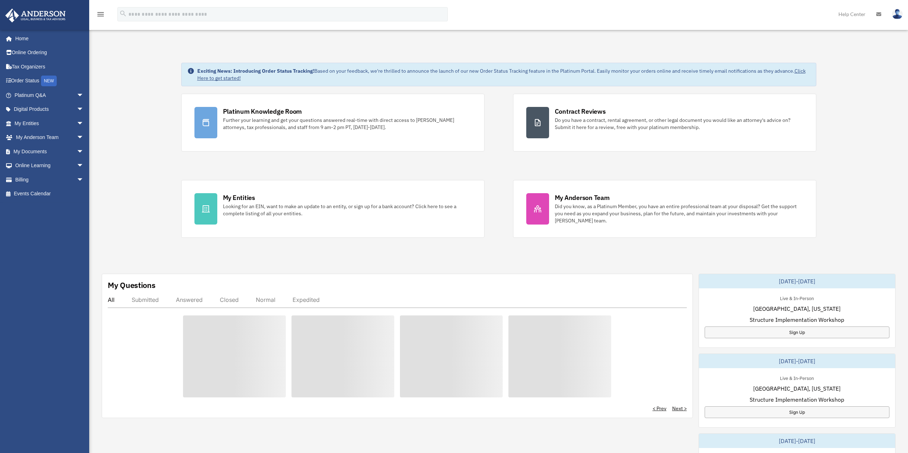 The height and width of the screenshot is (453, 908). What do you see at coordinates (582, 198) in the screenshot?
I see `div: My Anderson Team` at bounding box center [582, 198].